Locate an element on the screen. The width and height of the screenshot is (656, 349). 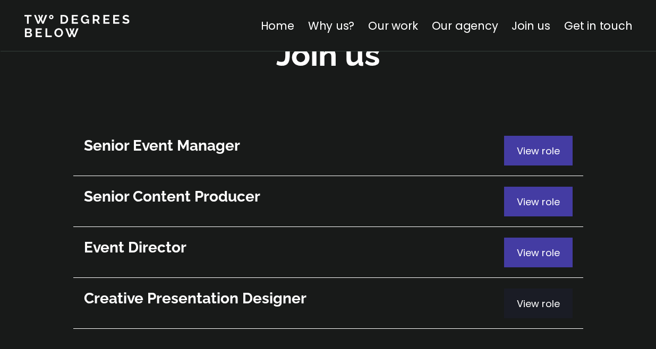
a: Our work is located at coordinates (392, 25).